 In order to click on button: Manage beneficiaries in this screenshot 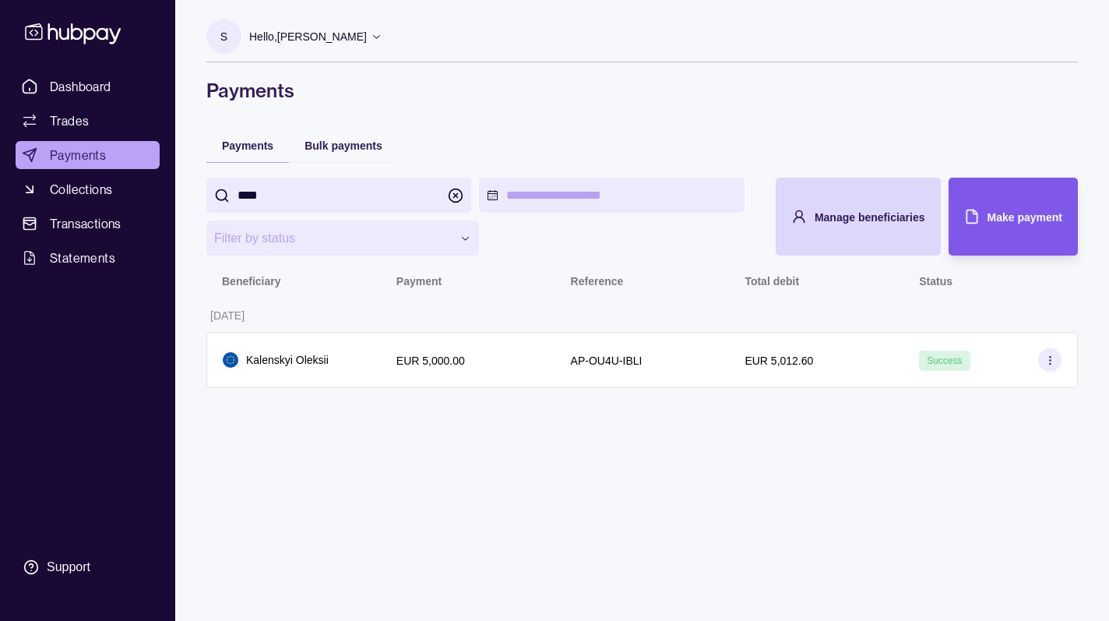, I will do `click(858, 217)`.